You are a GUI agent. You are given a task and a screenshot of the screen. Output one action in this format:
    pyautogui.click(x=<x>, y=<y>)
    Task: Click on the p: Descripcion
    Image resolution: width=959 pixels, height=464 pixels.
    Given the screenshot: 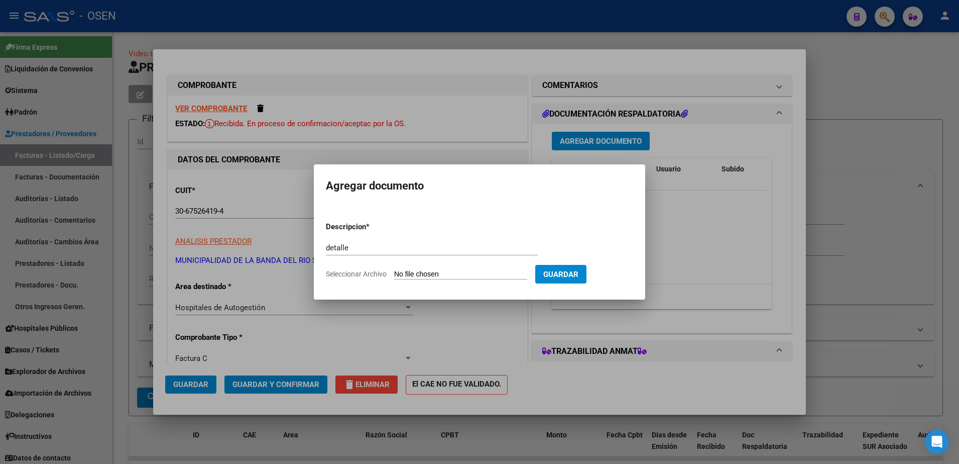 What is the action you would take?
    pyautogui.click(x=372, y=226)
    